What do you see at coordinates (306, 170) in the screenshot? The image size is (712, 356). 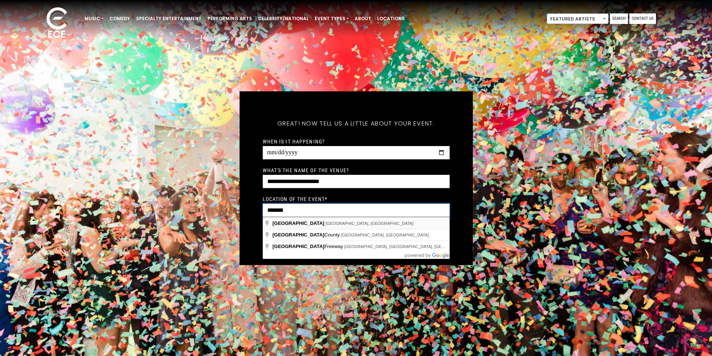 I see `label: What's the name of the venue?` at bounding box center [306, 170].